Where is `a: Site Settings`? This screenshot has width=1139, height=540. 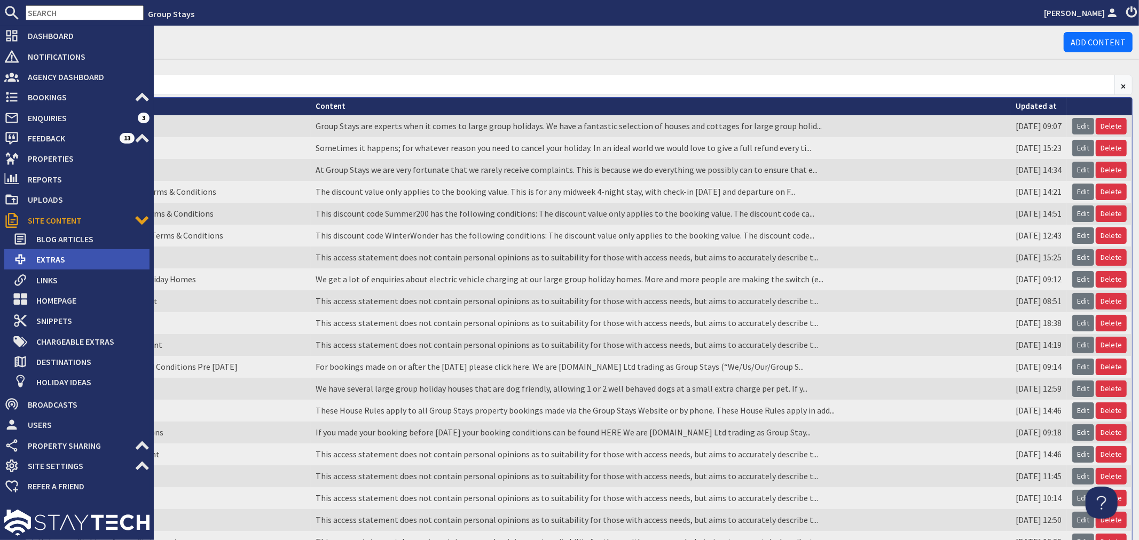
a: Site Settings is located at coordinates (77, 466).